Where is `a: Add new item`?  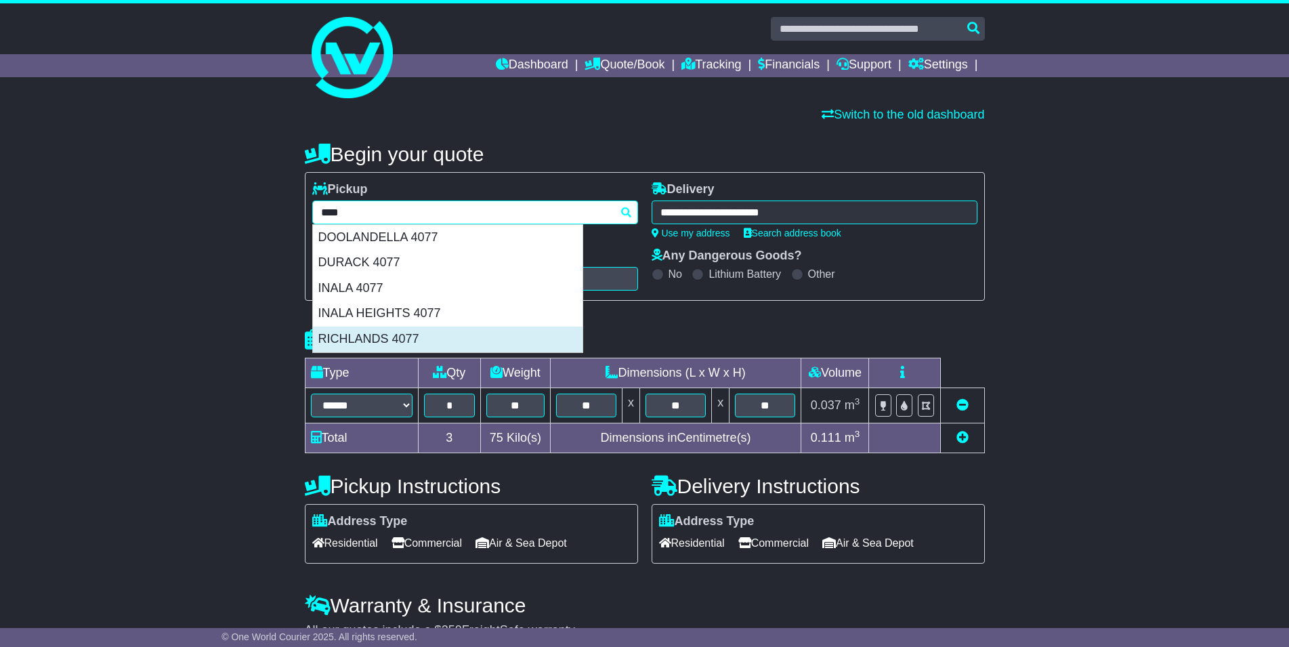
a: Add new item is located at coordinates (962, 437).